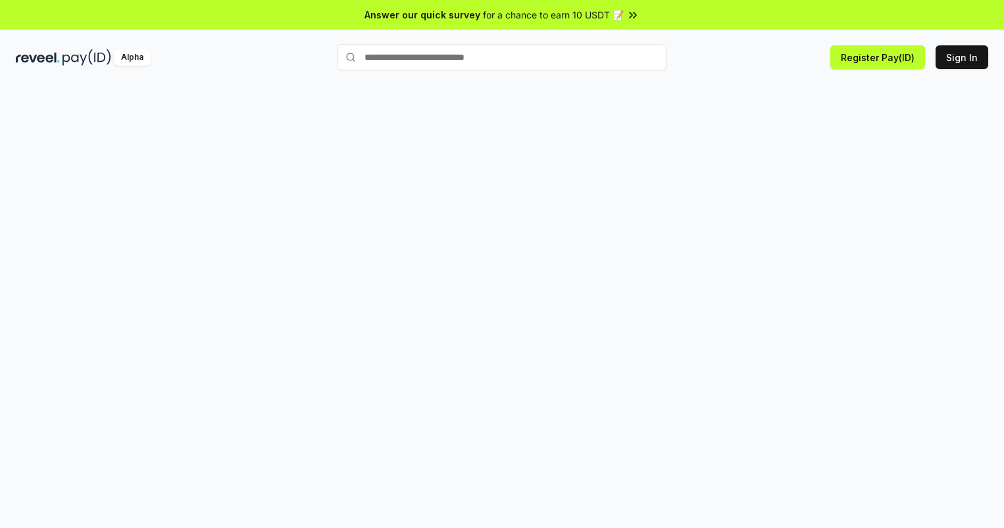 The image size is (1004, 528). Describe the element at coordinates (87, 57) in the screenshot. I see `img: pay_id` at that location.